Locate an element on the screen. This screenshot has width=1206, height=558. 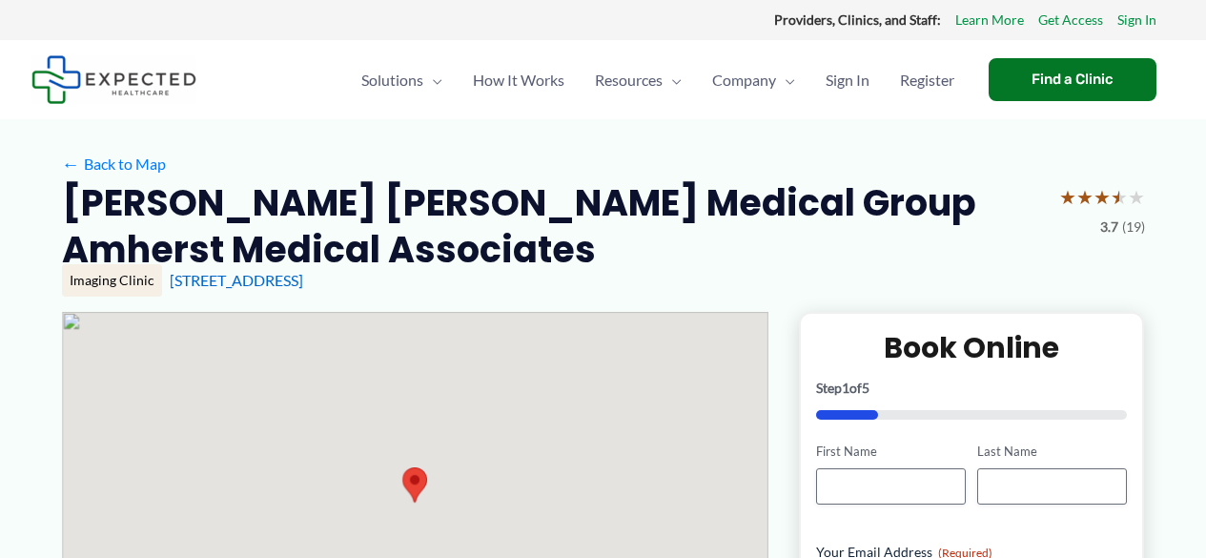
a: Find a Clinic is located at coordinates (1072, 79).